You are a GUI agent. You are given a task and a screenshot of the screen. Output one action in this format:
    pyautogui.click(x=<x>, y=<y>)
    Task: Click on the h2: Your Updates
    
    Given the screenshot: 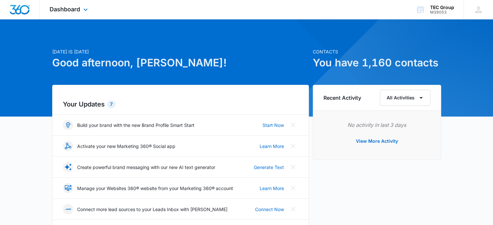 What is the action you would take?
    pyautogui.click(x=181, y=104)
    